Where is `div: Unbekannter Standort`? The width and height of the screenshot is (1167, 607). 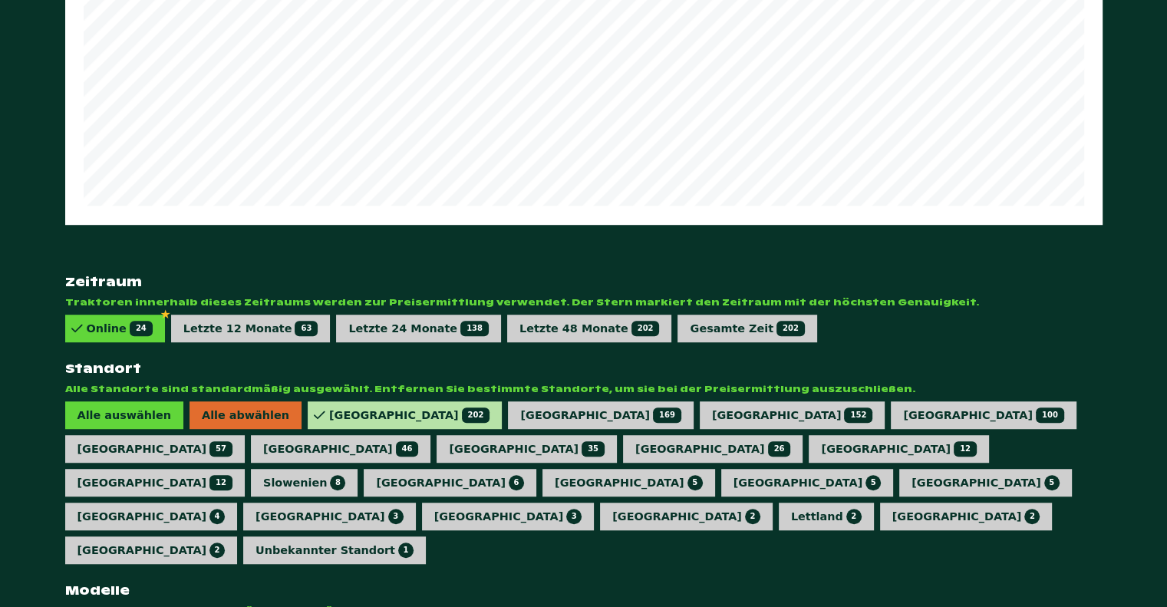 div: Unbekannter Standort is located at coordinates (335, 550).